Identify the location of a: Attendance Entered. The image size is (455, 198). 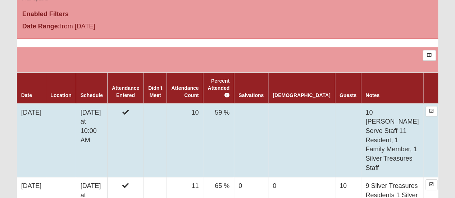
(126, 92).